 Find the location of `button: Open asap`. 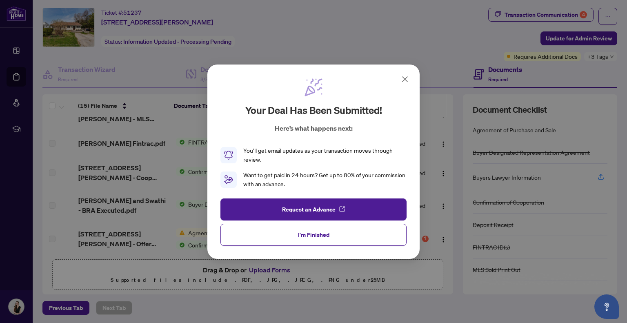

button: Open asap is located at coordinates (607, 307).